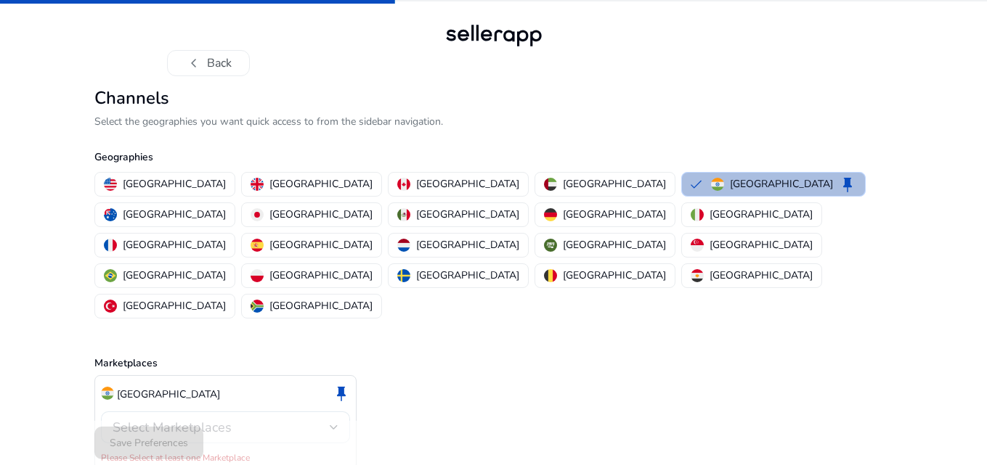 This screenshot has height=465, width=987. What do you see at coordinates (404, 184) in the screenshot?
I see `img: ca.svg` at bounding box center [404, 184].